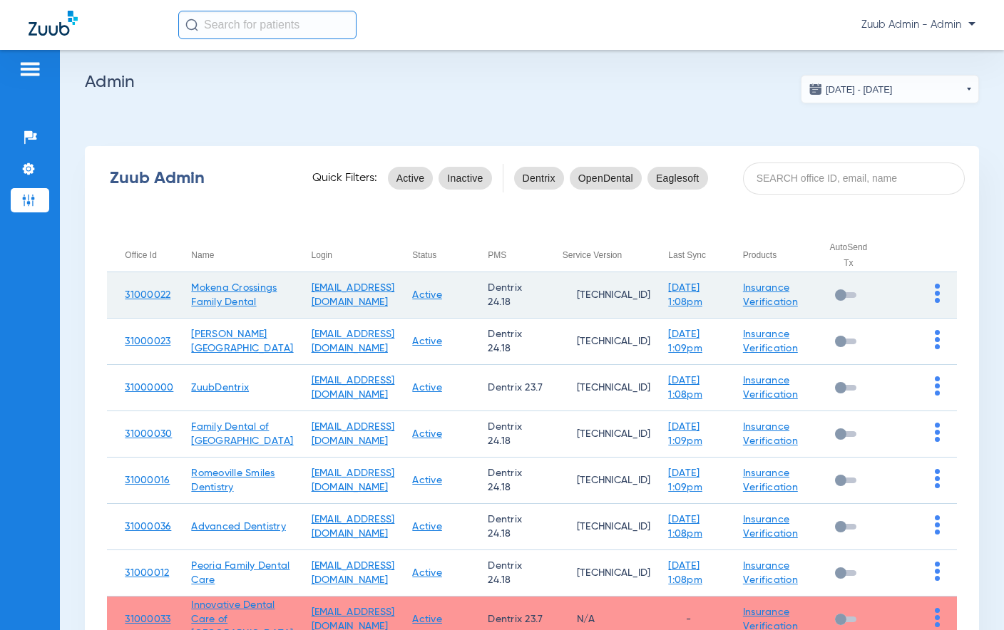 This screenshot has height=630, width=1004. What do you see at coordinates (148, 341) in the screenshot?
I see `a: 31000023` at bounding box center [148, 341].